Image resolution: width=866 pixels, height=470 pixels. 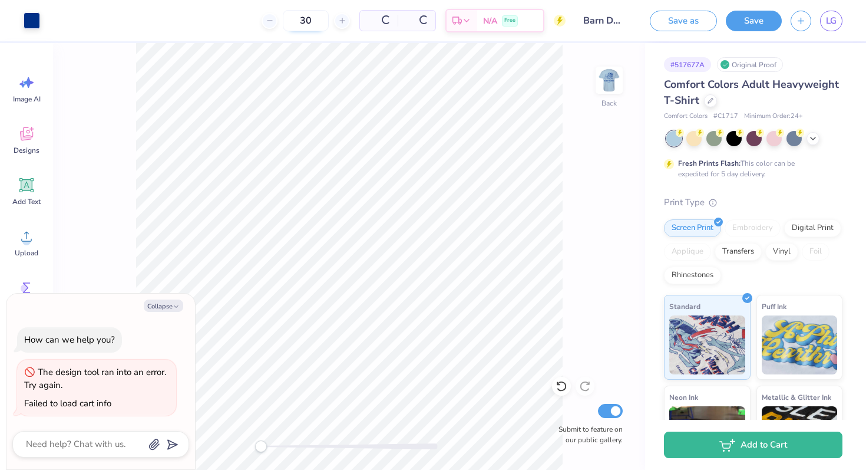 What do you see at coordinates (753, 202) in the screenshot?
I see `div: Print Type` at bounding box center [753, 202].